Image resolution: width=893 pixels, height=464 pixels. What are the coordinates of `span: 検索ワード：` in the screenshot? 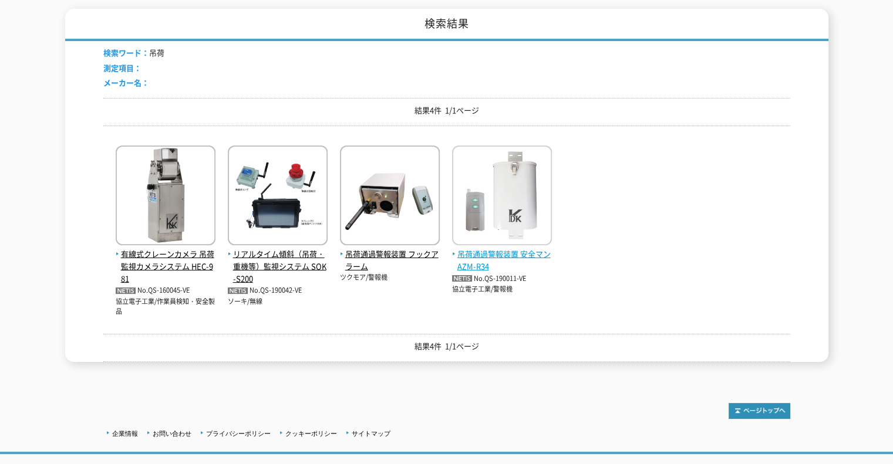 It's located at (126, 52).